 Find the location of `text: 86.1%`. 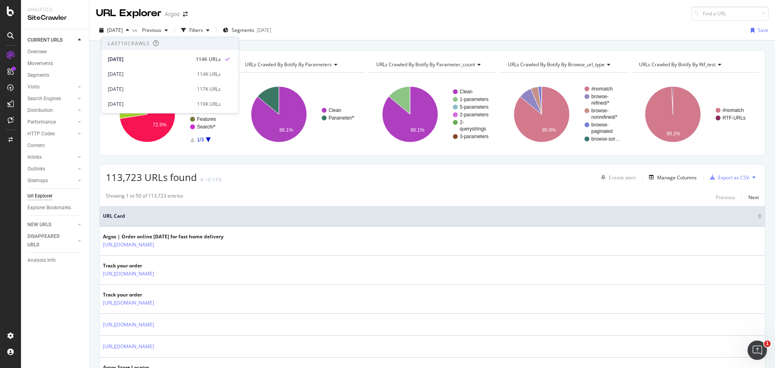

text: 86.1% is located at coordinates (286, 130).